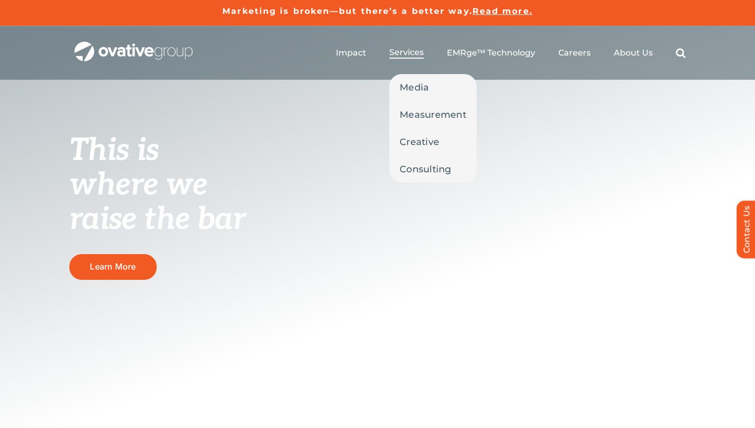 The height and width of the screenshot is (428, 755). What do you see at coordinates (433, 115) in the screenshot?
I see `a: Measurement` at bounding box center [433, 115].